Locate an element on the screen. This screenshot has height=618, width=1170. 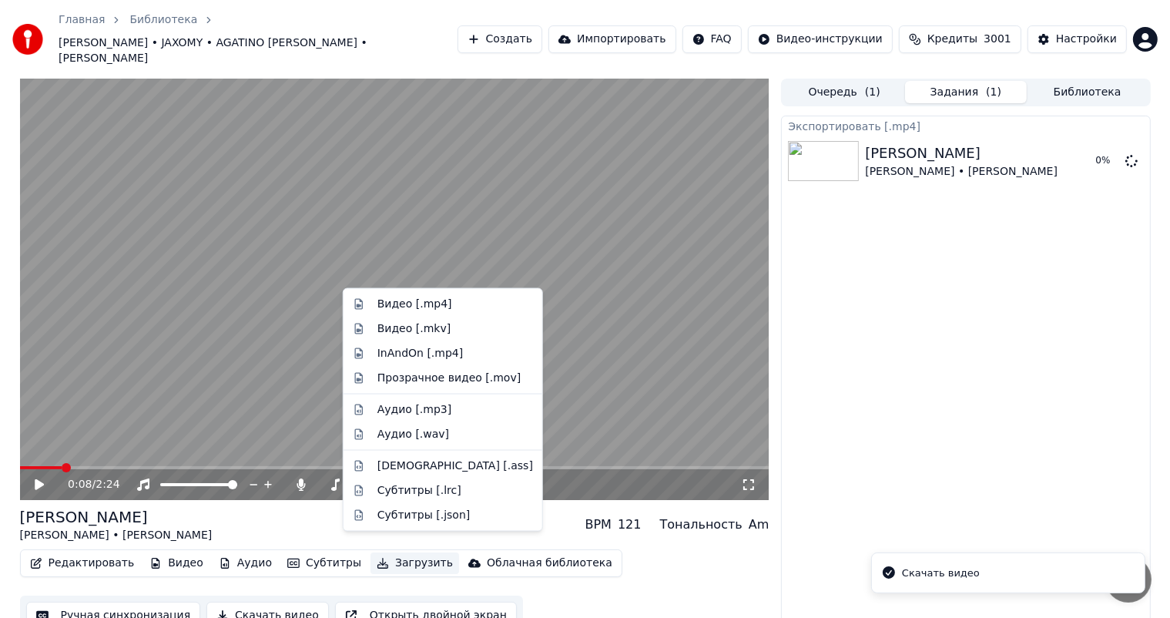
button: FAQ is located at coordinates (712, 39).